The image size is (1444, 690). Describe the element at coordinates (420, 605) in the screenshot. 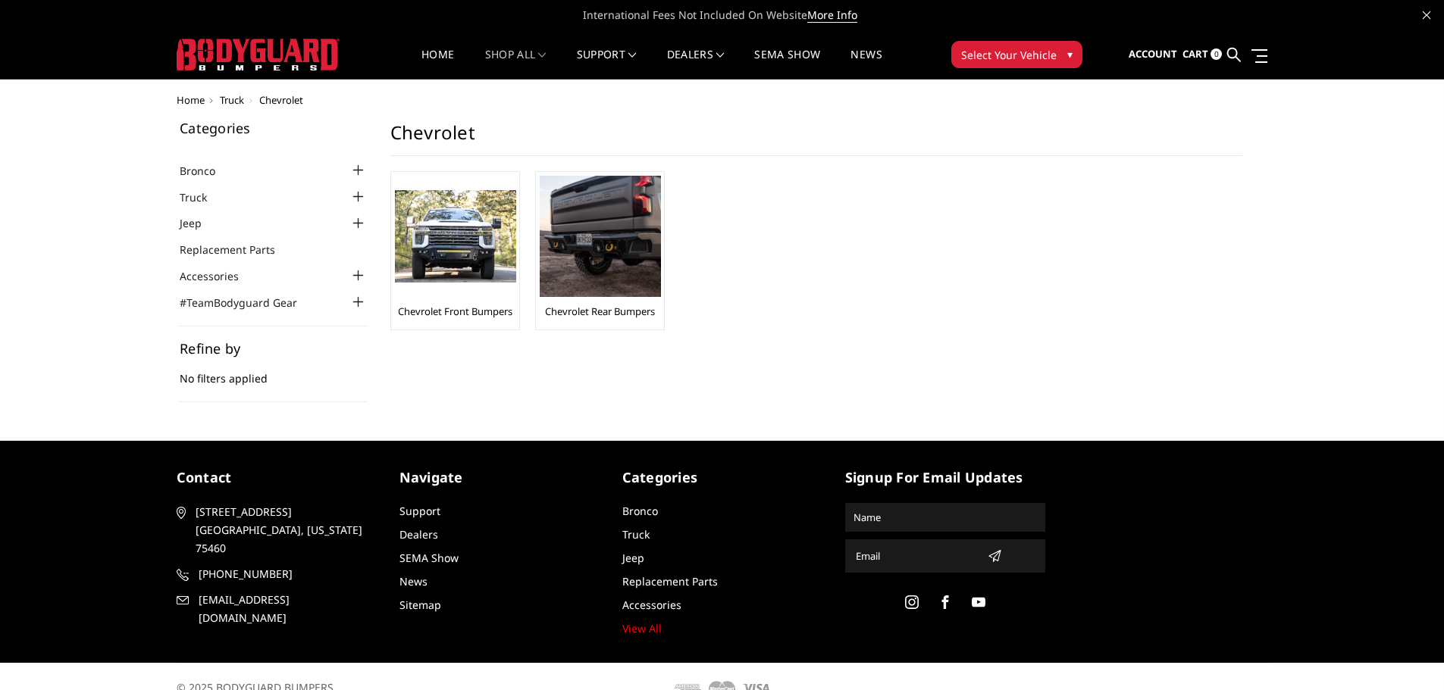

I see `a: Sitemap` at that location.